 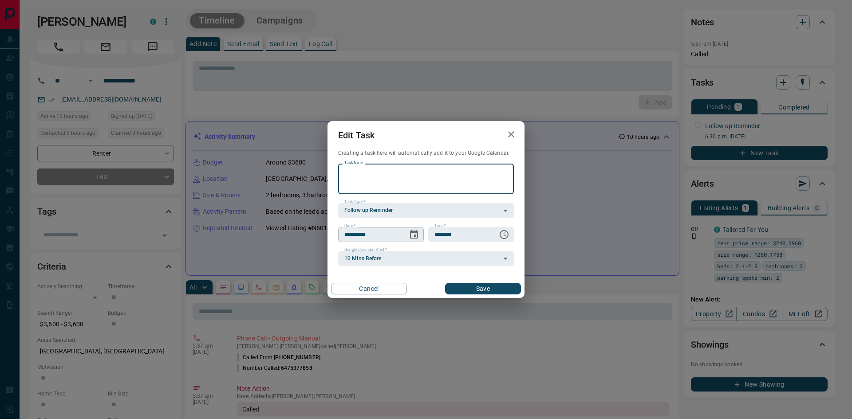 I want to click on label: Date, so click(x=350, y=226).